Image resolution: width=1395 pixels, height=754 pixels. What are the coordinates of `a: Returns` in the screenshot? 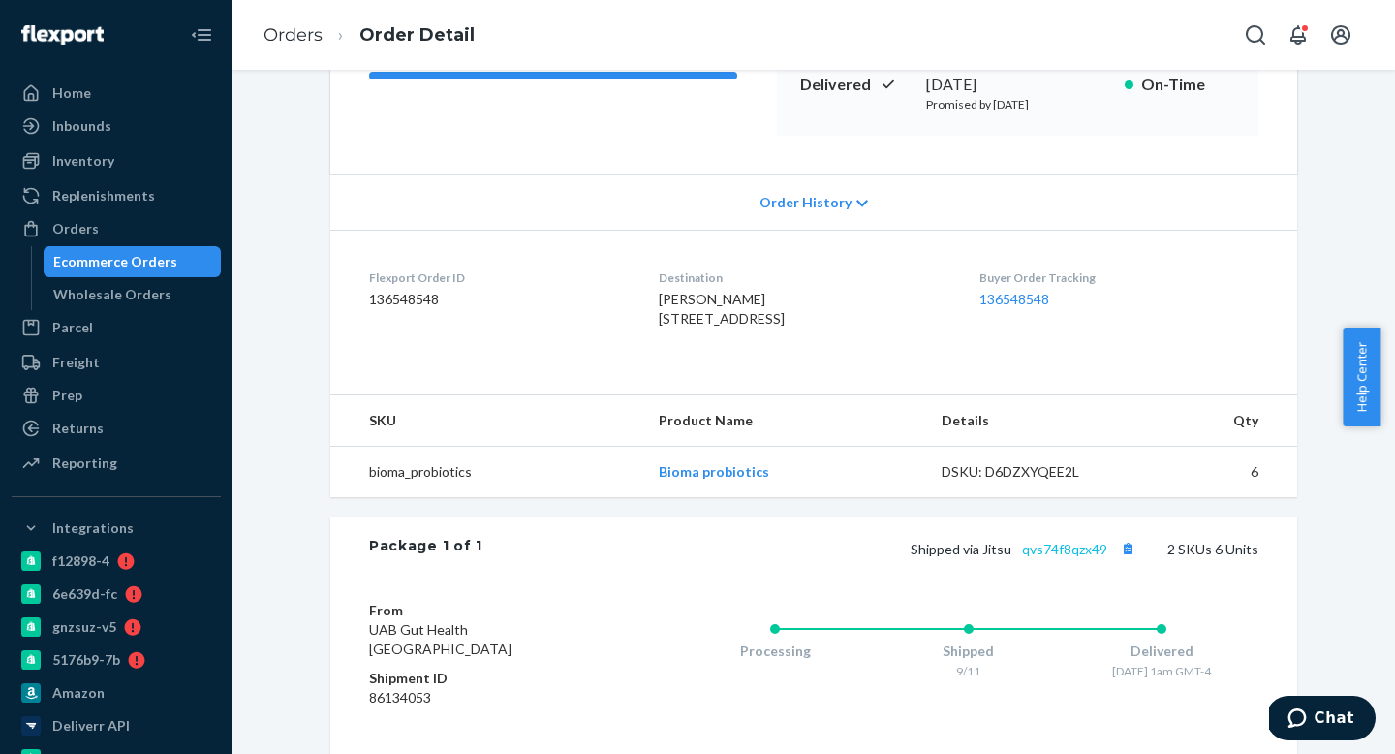 It's located at (116, 428).